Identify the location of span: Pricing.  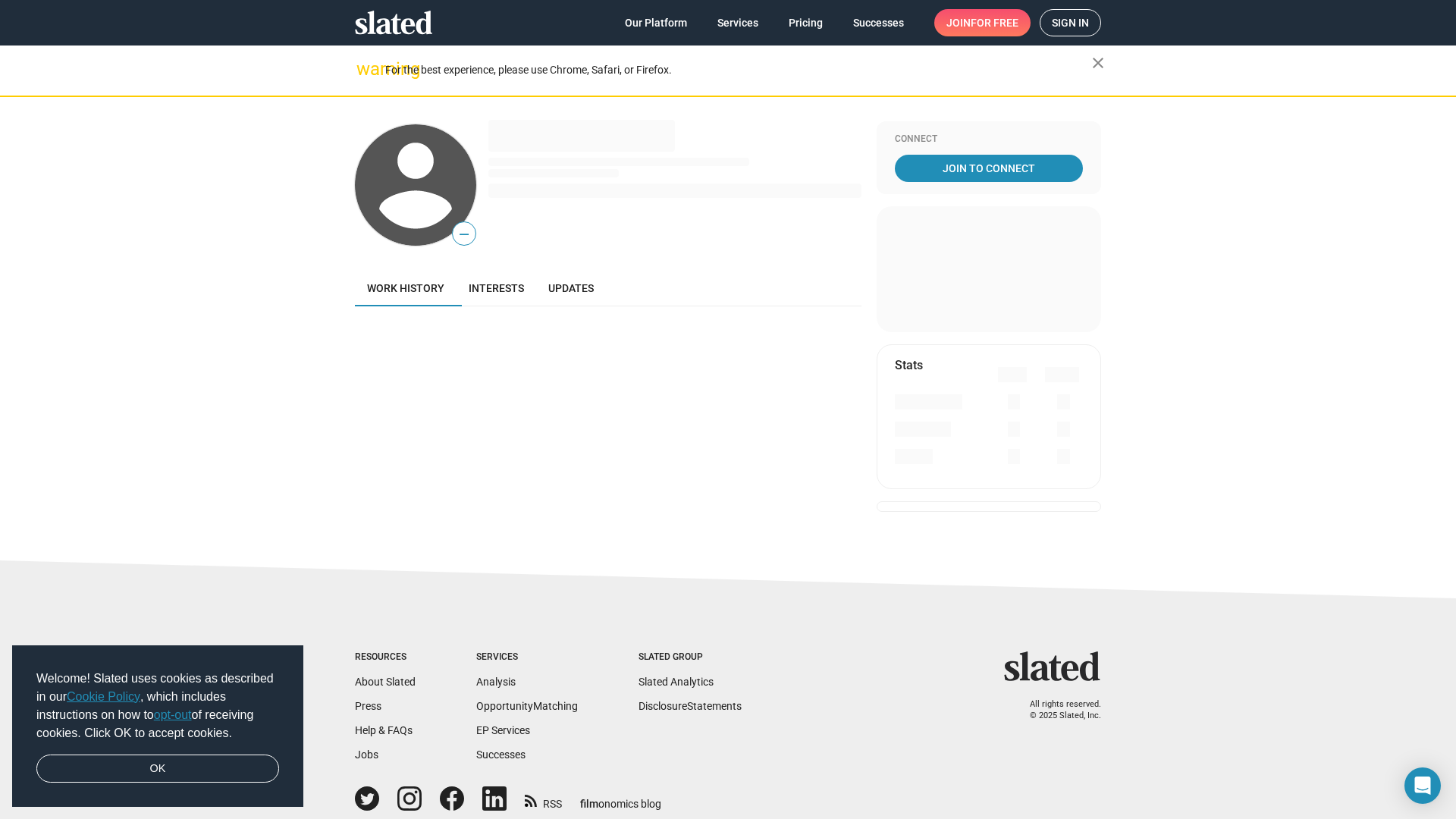
(805, 22).